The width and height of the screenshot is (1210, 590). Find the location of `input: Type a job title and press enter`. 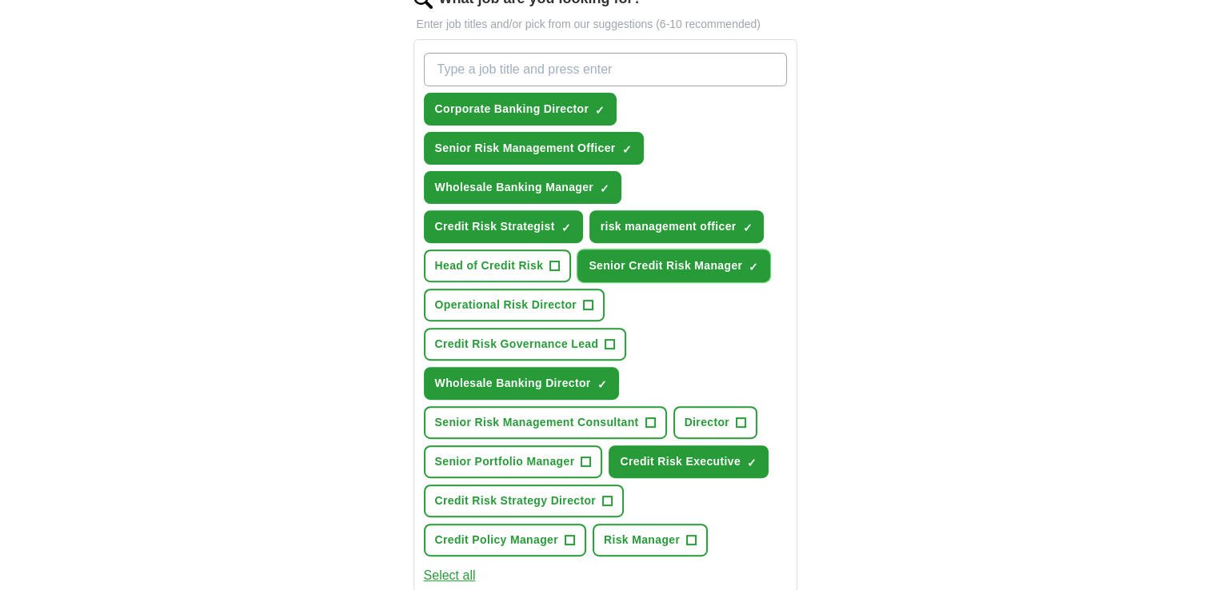

input: Type a job title and press enter is located at coordinates (605, 70).